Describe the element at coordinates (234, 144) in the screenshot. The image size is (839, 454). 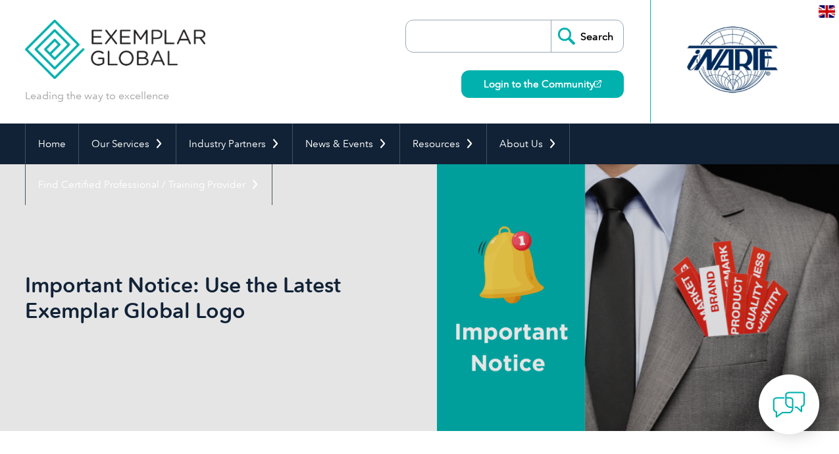
I see `a: Industry Partners` at that location.